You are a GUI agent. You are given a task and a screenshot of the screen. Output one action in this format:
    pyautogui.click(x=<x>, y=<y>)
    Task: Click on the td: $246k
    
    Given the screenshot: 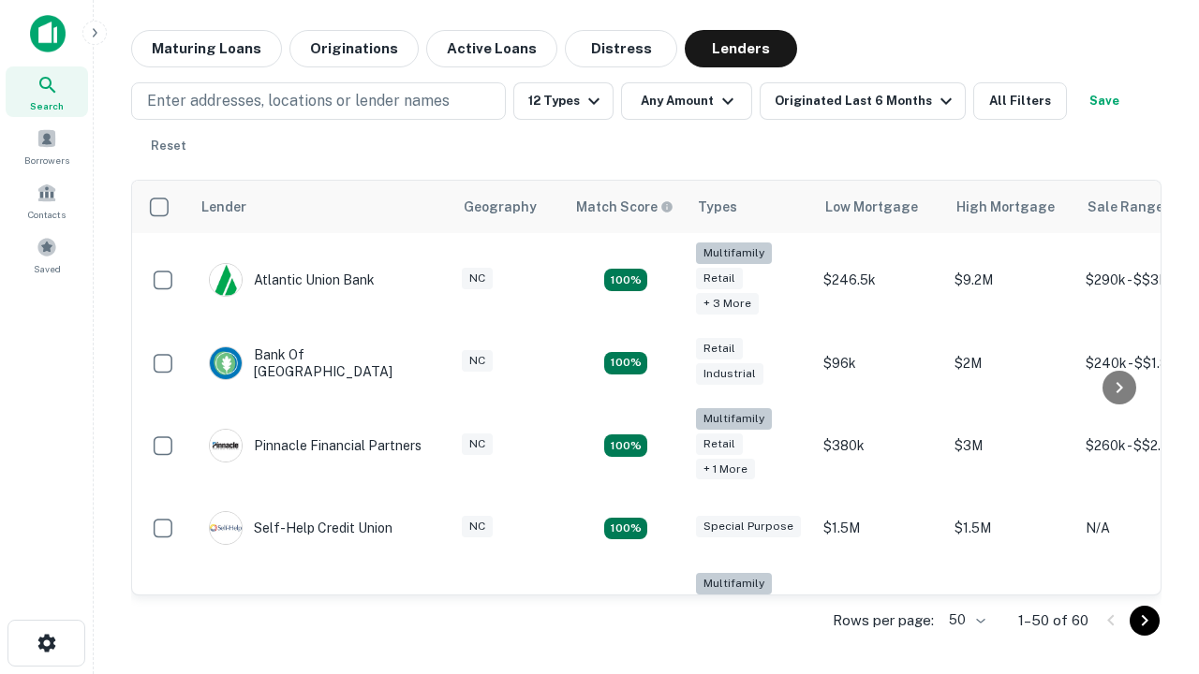 What is the action you would take?
    pyautogui.click(x=880, y=611)
    